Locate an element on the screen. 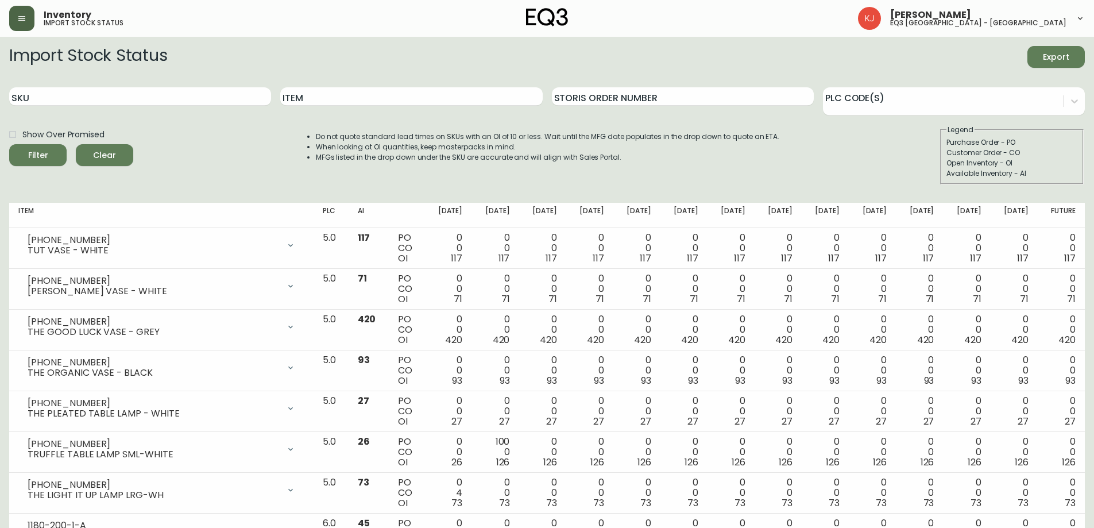 Image resolution: width=1094 pixels, height=528 pixels. img: 24a625d34e264d2520941288c4a55f8e is located at coordinates (870, 18).